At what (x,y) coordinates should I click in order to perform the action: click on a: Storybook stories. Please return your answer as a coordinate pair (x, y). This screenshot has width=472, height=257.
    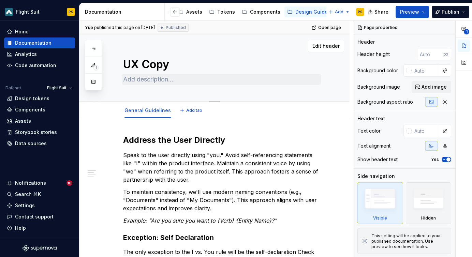
    Looking at the image, I should click on (40, 132).